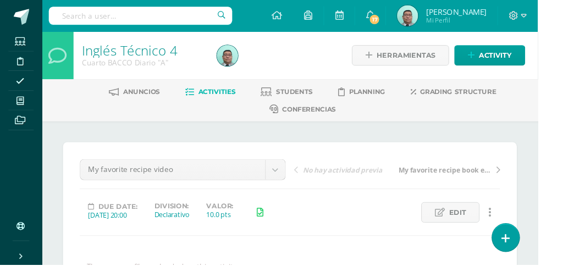 Image resolution: width=563 pixels, height=277 pixels. I want to click on span: Anuncios, so click(148, 96).